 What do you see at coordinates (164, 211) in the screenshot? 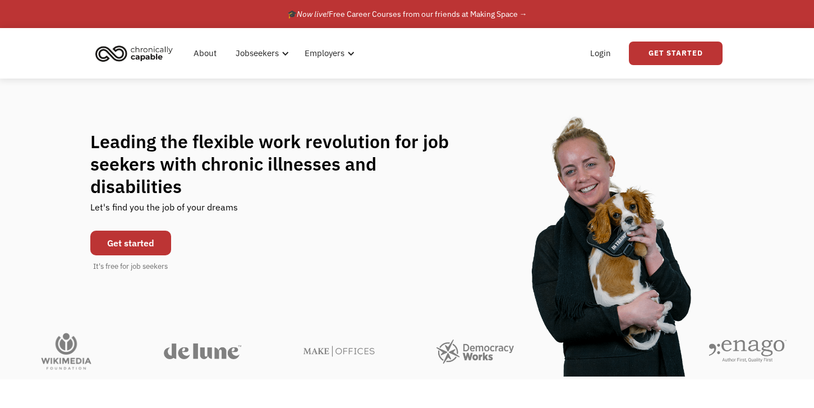
I see `div: Let's find you the job of your dreams` at bounding box center [164, 211].